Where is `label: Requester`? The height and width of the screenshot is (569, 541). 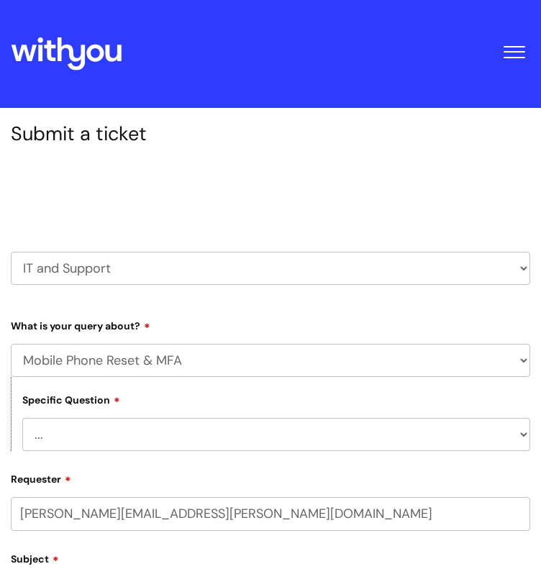
label: Requester is located at coordinates (270, 477).